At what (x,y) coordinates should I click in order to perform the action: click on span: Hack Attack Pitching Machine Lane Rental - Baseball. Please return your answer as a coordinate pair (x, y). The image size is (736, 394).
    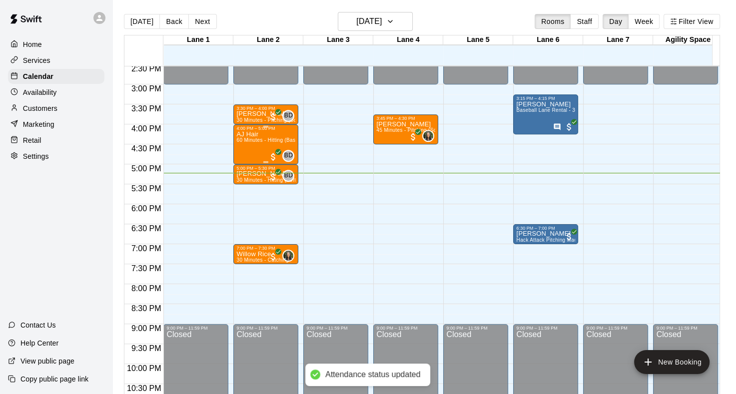
    Looking at the image, I should click on (579, 240).